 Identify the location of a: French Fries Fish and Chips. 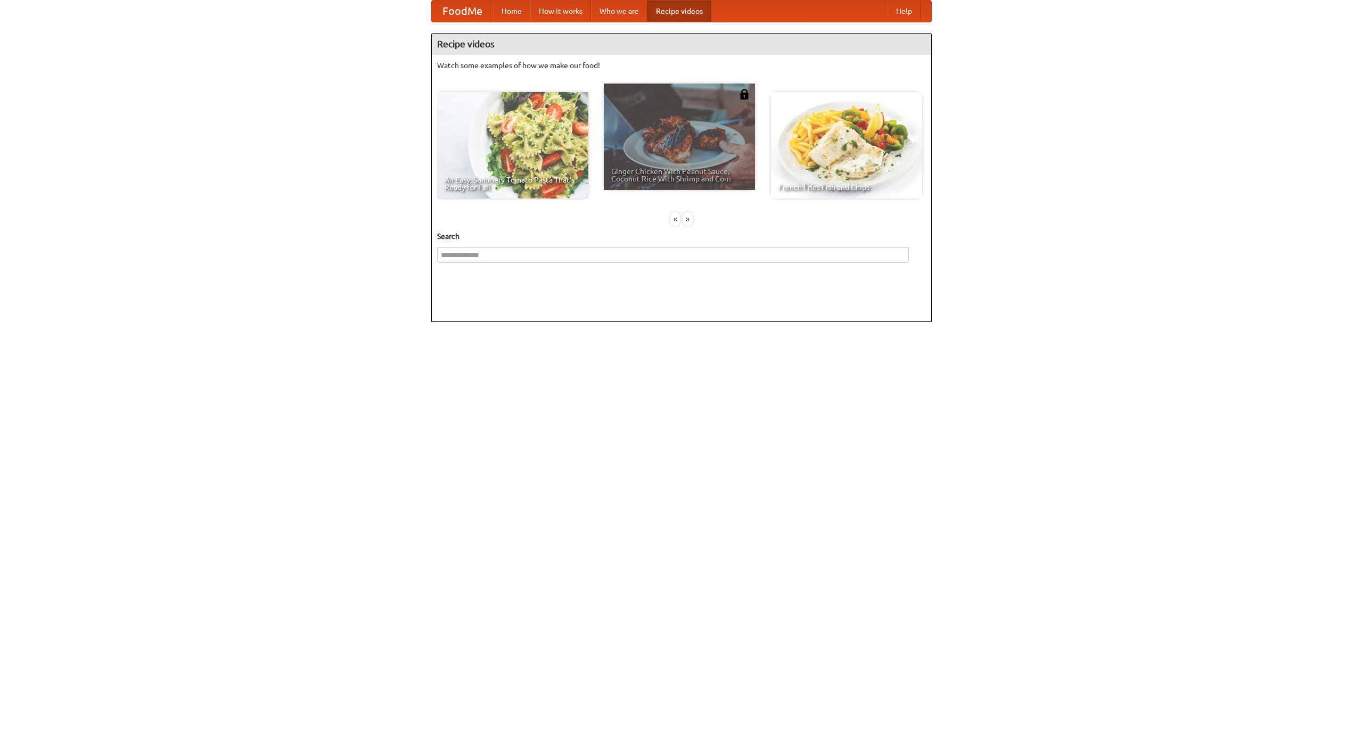
(847, 145).